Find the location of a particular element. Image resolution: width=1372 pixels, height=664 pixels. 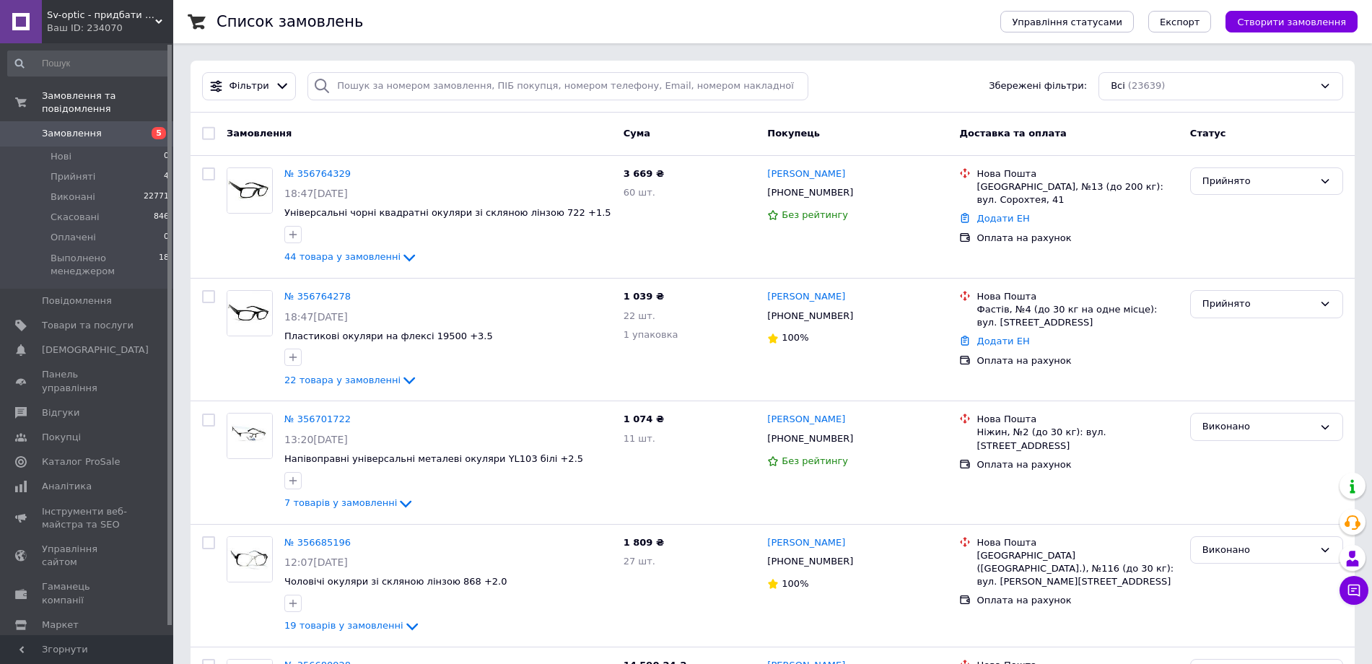

h1: Список замовлень is located at coordinates (289, 22).